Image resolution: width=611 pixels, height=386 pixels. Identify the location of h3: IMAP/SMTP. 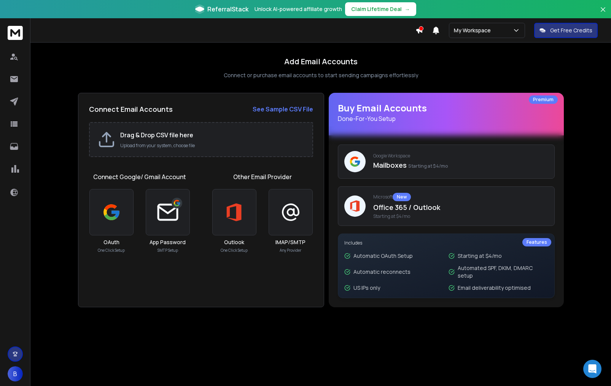
(290, 243).